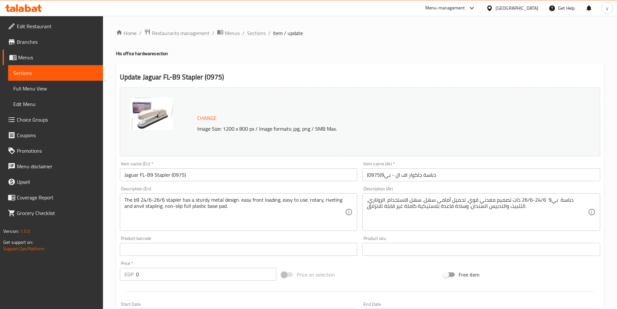 The width and height of the screenshot is (617, 309). What do you see at coordinates (53, 26) in the screenshot?
I see `a: Edit Restaurant` at bounding box center [53, 26].